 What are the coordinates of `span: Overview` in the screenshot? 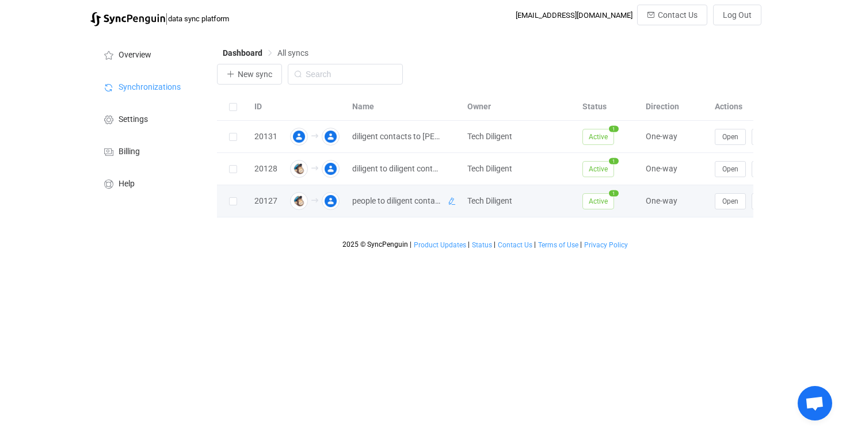 It's located at (135, 55).